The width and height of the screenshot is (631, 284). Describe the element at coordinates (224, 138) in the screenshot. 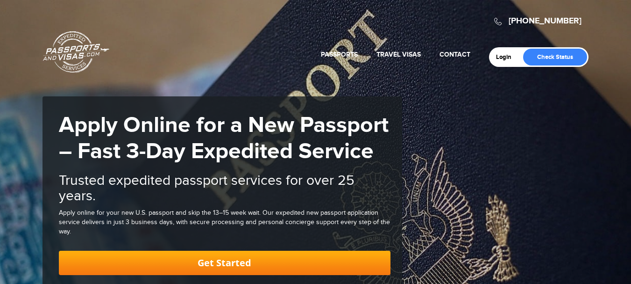

I see `strong: Apply Online for a New Passport – Fast 3-Day Expedited Service` at that location.